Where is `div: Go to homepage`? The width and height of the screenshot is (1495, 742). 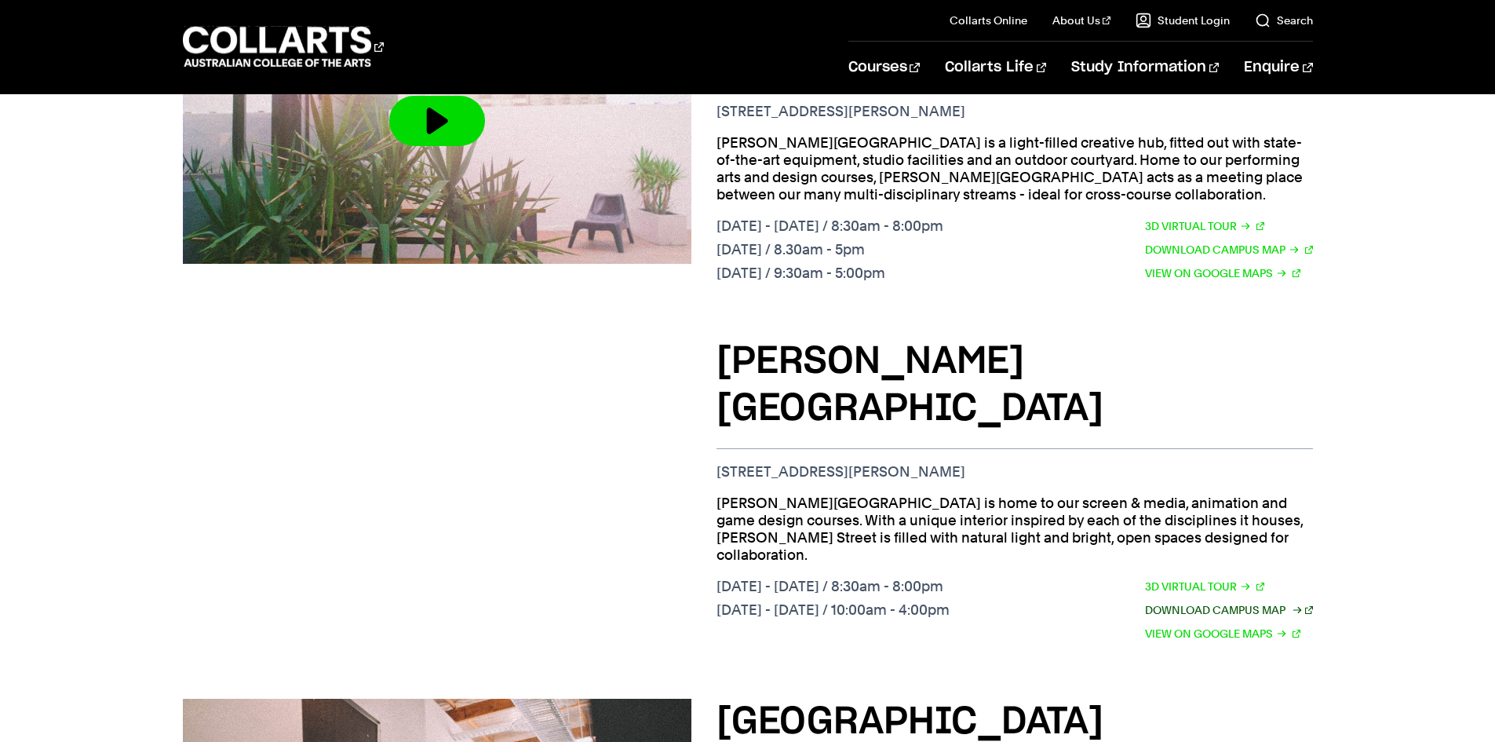
div: Go to homepage is located at coordinates (283, 46).